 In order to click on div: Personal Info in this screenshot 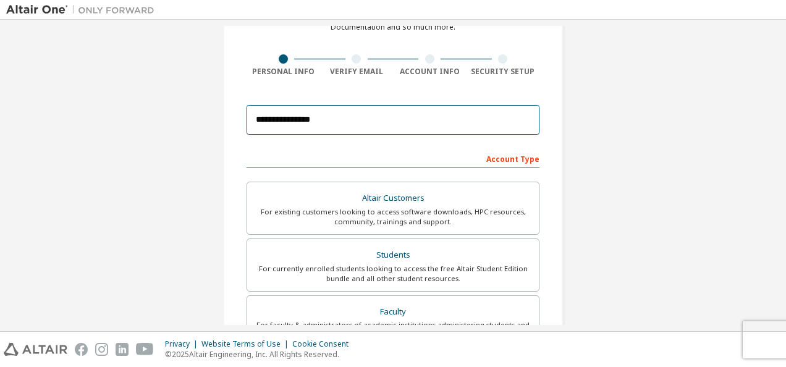, I will do `click(283, 72)`.